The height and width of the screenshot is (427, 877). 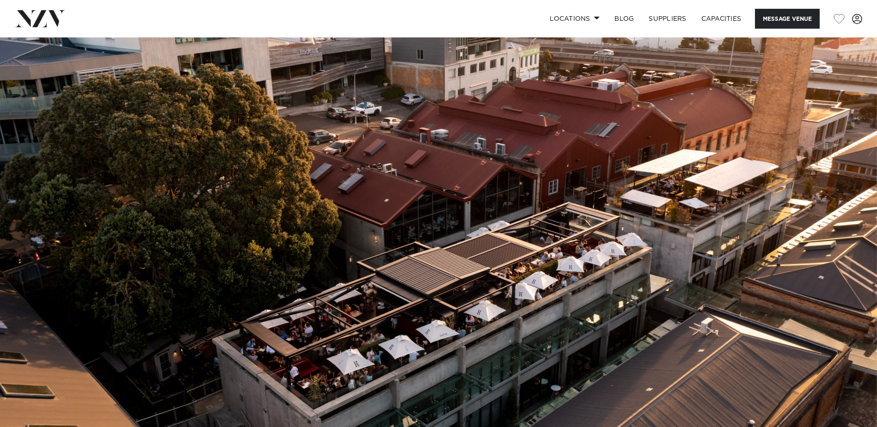 What do you see at coordinates (624, 18) in the screenshot?
I see `a: BLOG` at bounding box center [624, 18].